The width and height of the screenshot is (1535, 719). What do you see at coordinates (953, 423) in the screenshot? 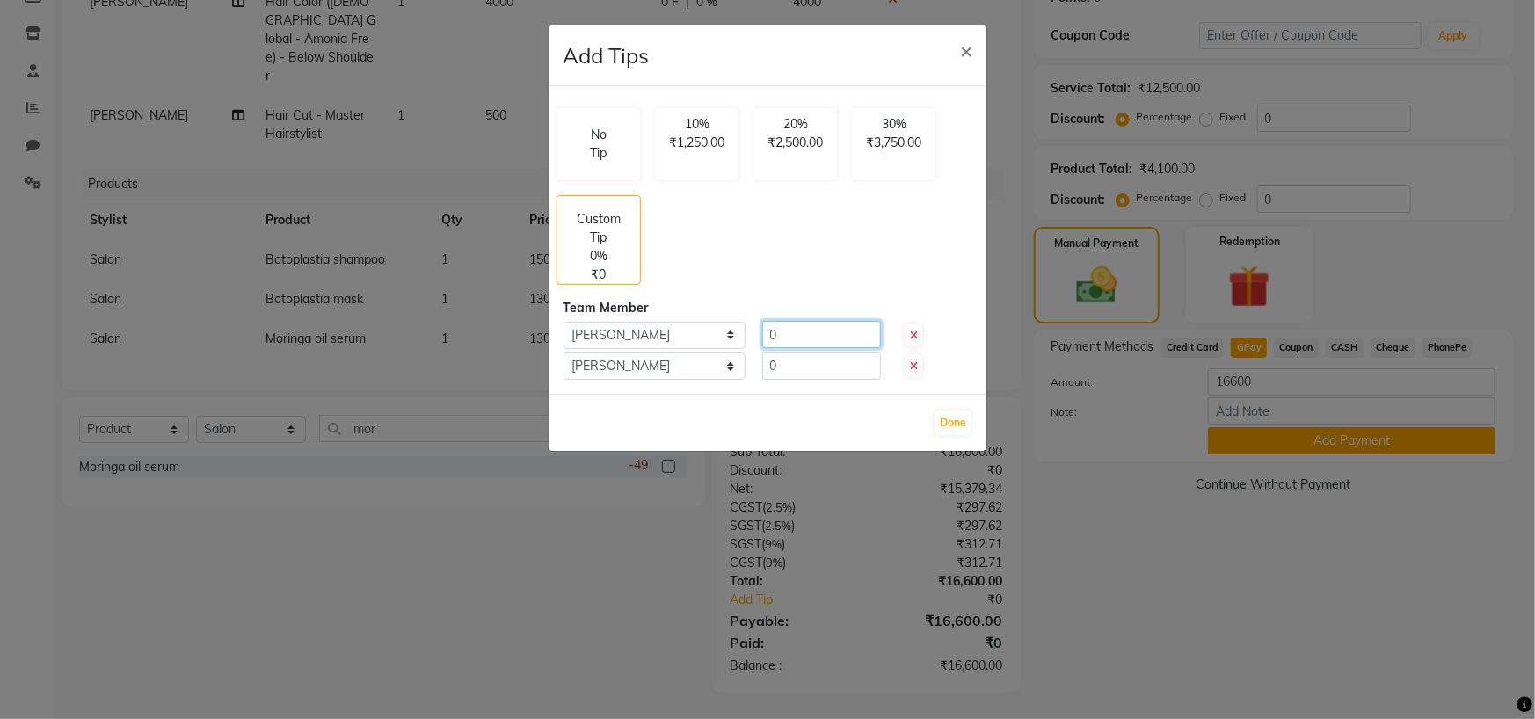
I see `button: Done` at bounding box center [953, 423].